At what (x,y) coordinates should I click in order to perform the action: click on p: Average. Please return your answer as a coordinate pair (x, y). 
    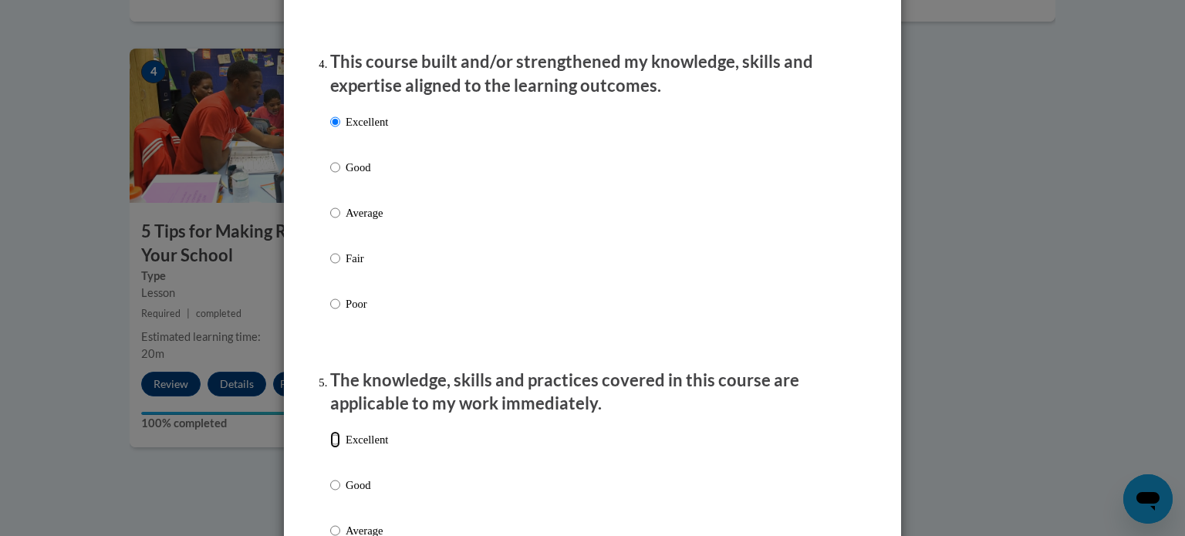
    Looking at the image, I should click on (366, 213).